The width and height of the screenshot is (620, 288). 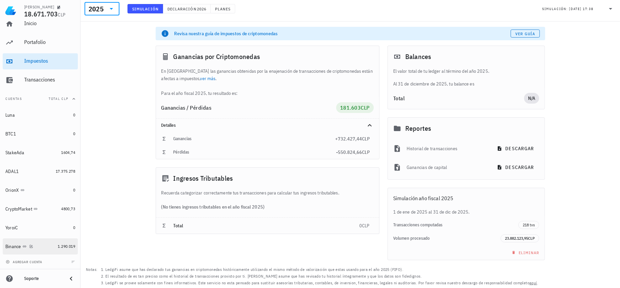 What do you see at coordinates (351, 108) in the screenshot?
I see `span: 181.603` at bounding box center [351, 108].